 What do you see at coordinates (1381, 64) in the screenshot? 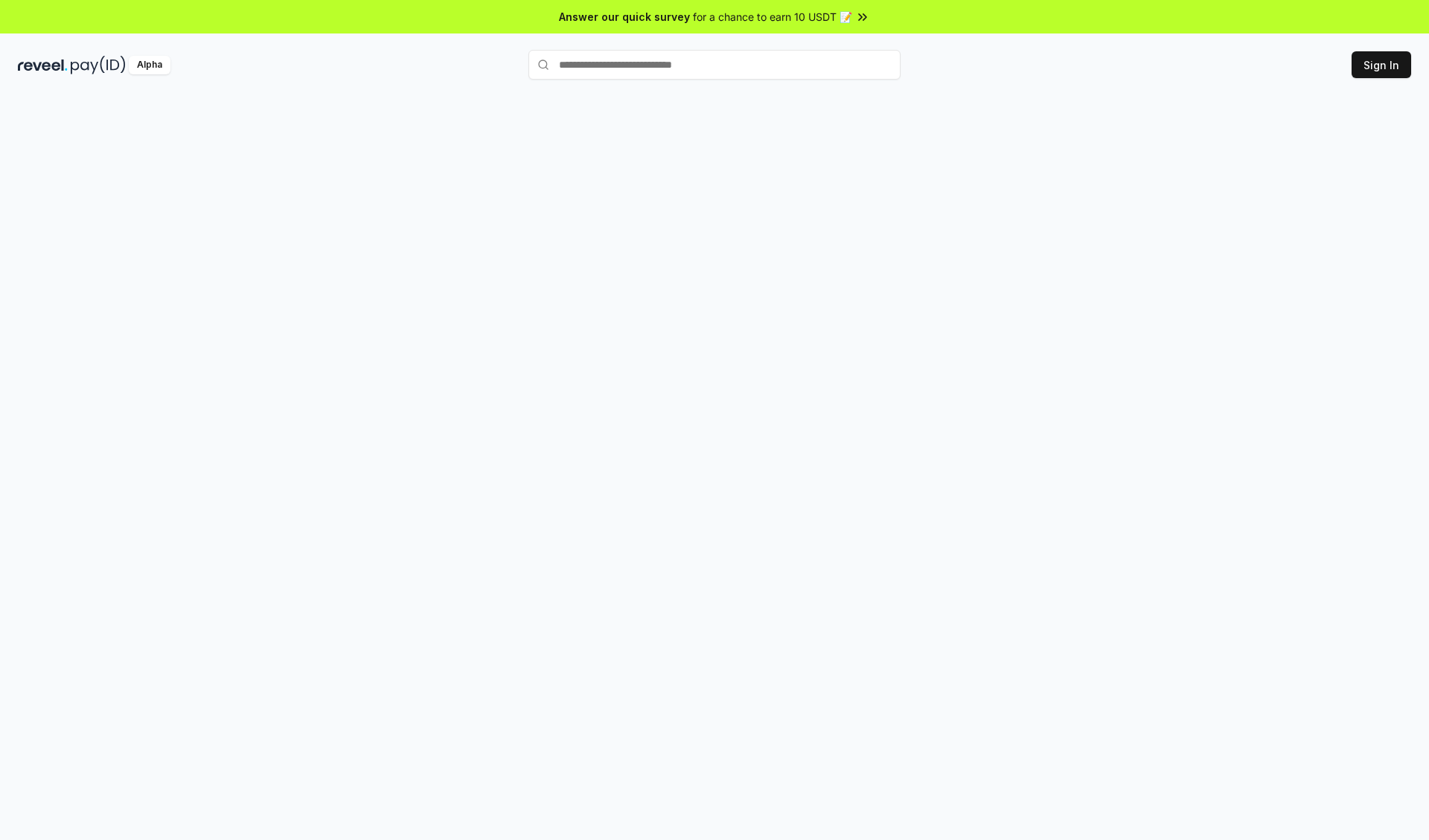
I see `button: Sign In` at bounding box center [1381, 64].